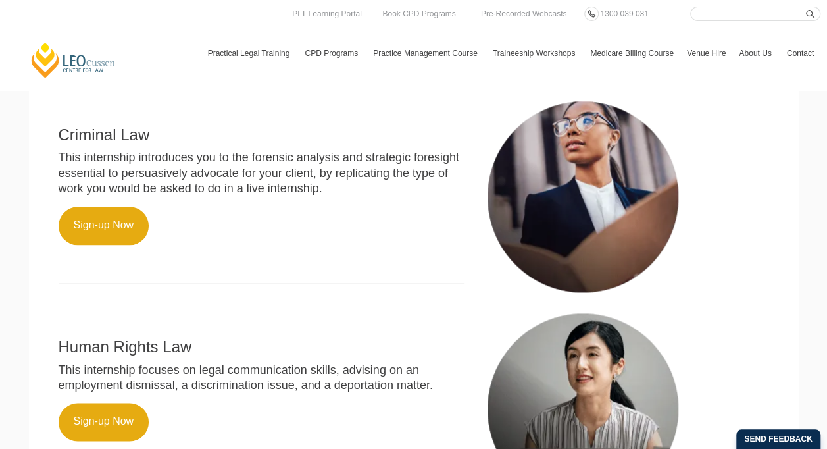 Image resolution: width=827 pixels, height=449 pixels. What do you see at coordinates (624, 14) in the screenshot?
I see `a: 1300 039 031` at bounding box center [624, 14].